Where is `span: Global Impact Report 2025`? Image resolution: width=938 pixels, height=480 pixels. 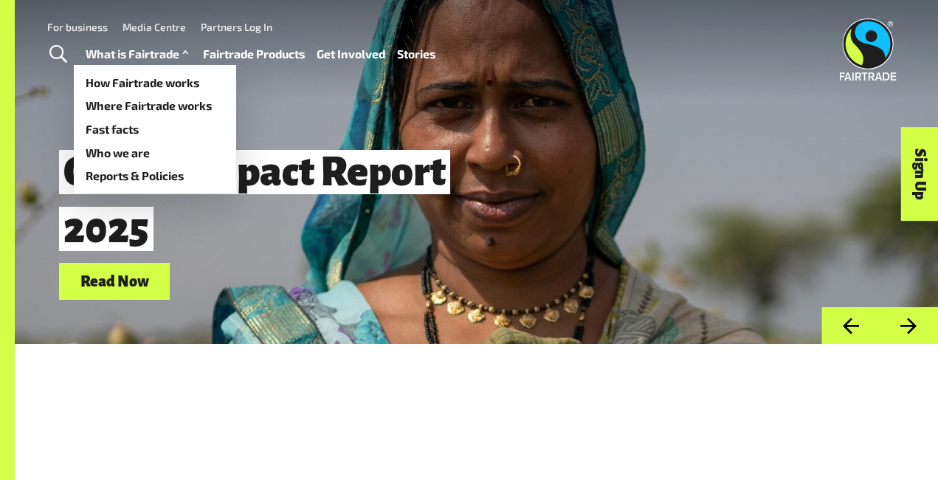 span: Global Impact Report 2025 is located at coordinates (255, 200).